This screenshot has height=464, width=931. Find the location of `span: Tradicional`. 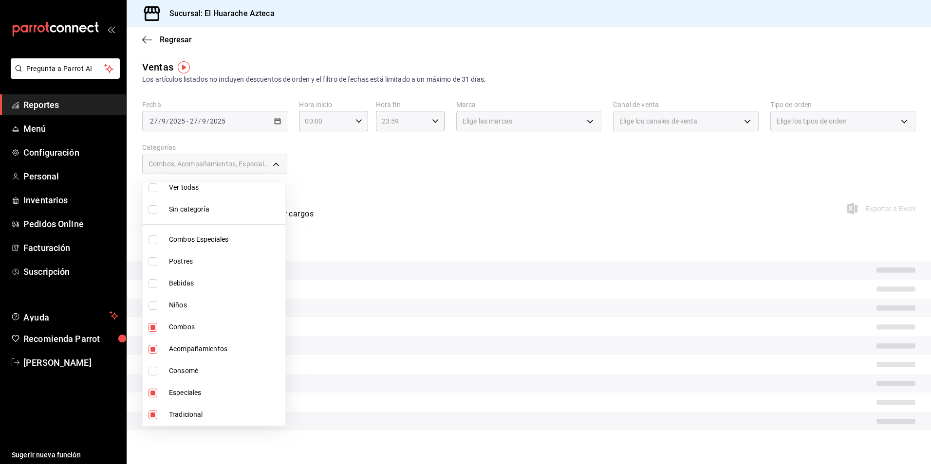

span: Tradicional is located at coordinates (225, 415).